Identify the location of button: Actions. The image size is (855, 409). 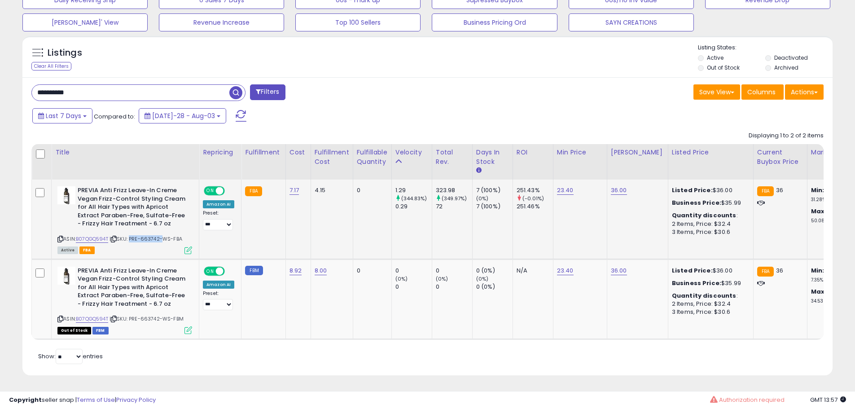
(804, 92).